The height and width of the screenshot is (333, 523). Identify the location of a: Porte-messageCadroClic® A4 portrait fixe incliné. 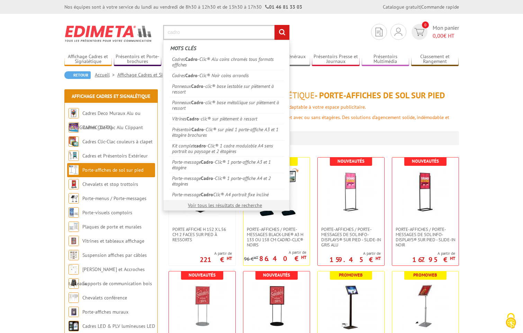
(227, 194).